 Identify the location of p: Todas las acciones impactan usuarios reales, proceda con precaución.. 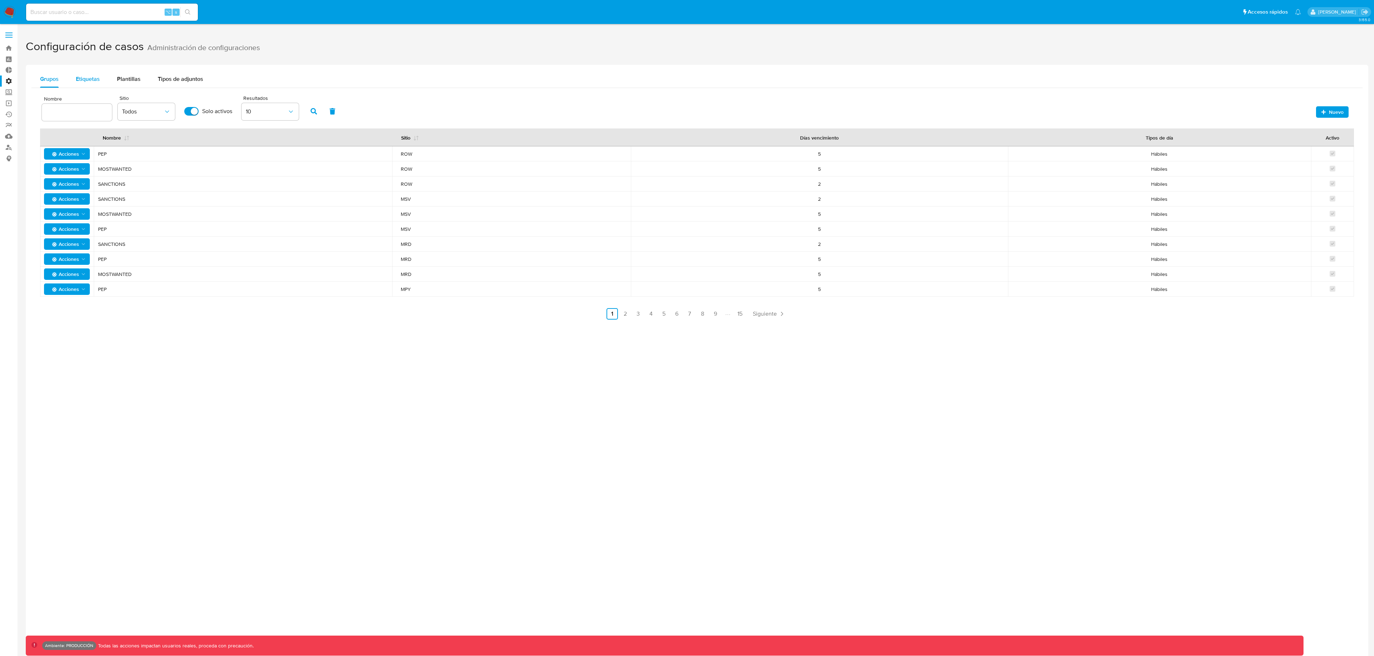
(175, 645).